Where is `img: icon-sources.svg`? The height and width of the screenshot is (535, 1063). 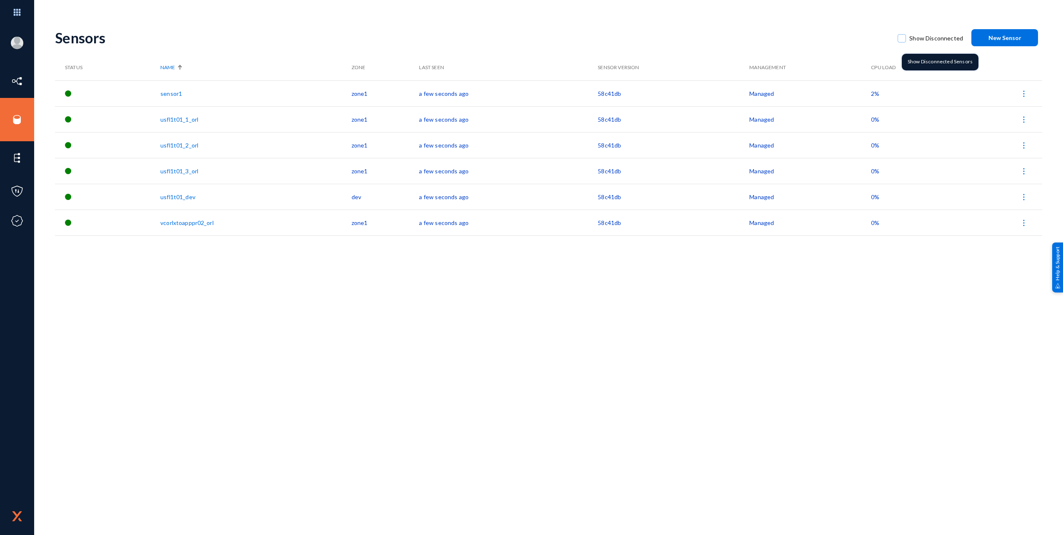
img: icon-sources.svg is located at coordinates (17, 119).